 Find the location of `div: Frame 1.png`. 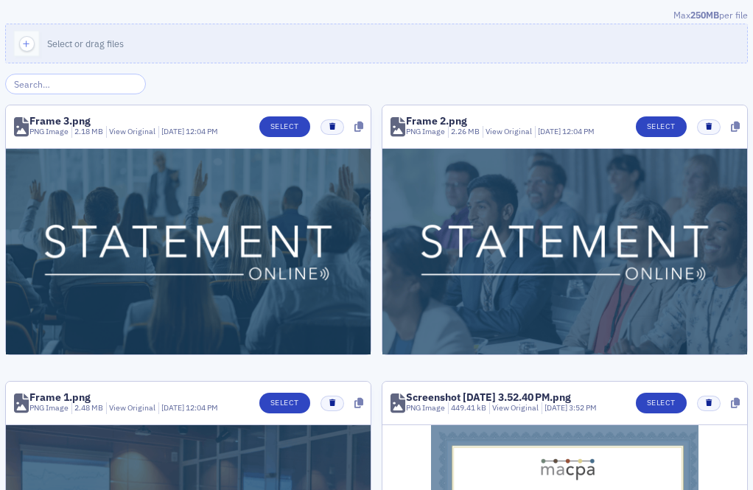

div: Frame 1.png is located at coordinates (60, 397).